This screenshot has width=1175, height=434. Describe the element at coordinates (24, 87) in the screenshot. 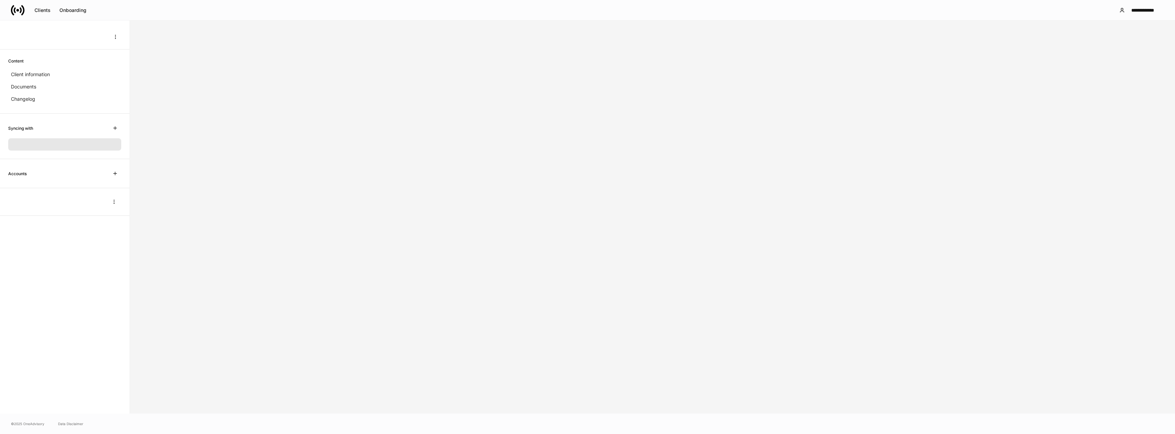

I see `p: Documents` at that location.